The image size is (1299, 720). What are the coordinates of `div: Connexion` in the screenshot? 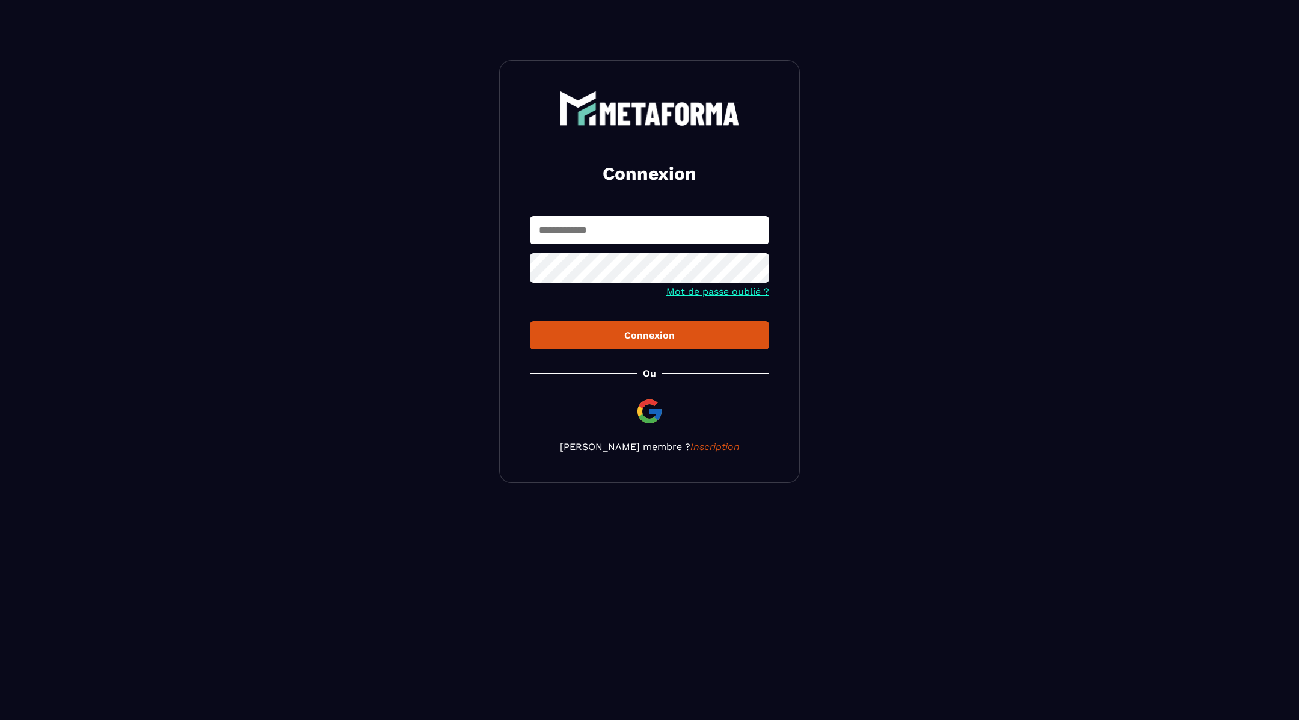 It's located at (649, 335).